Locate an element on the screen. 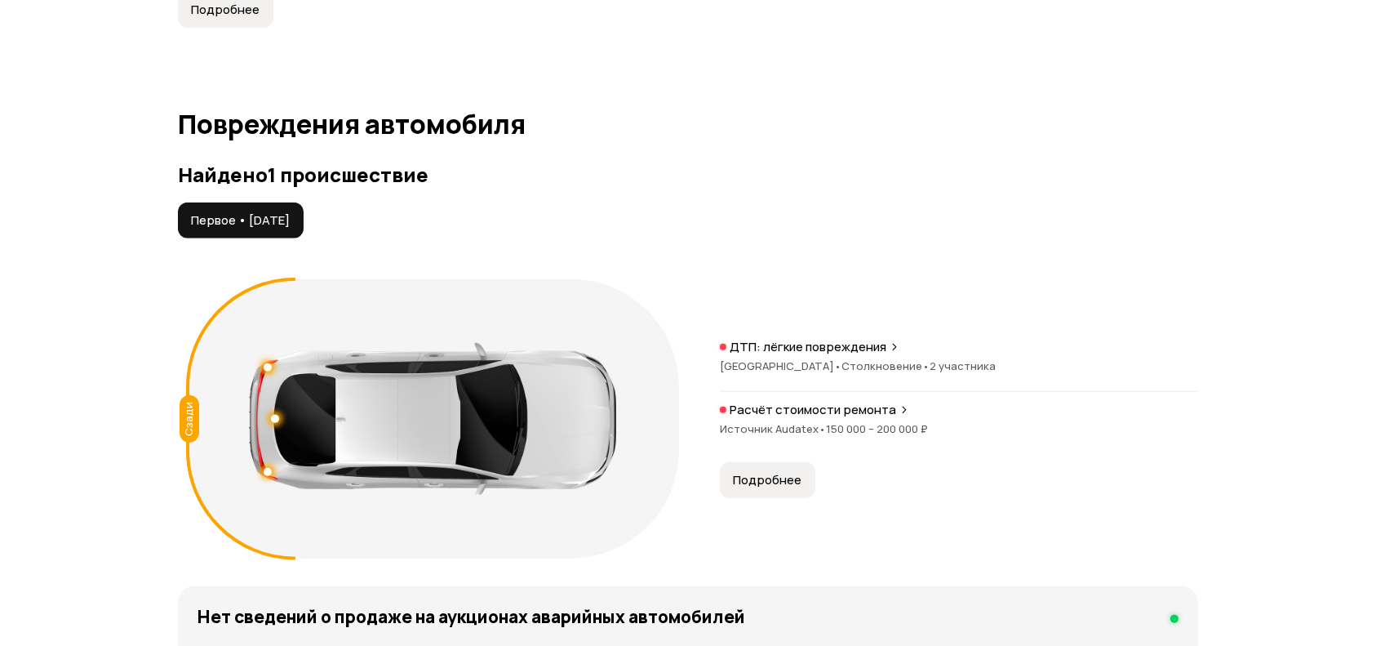 The image size is (1376, 646). p: Расчёт стоимости ремонта is located at coordinates (813, 410).